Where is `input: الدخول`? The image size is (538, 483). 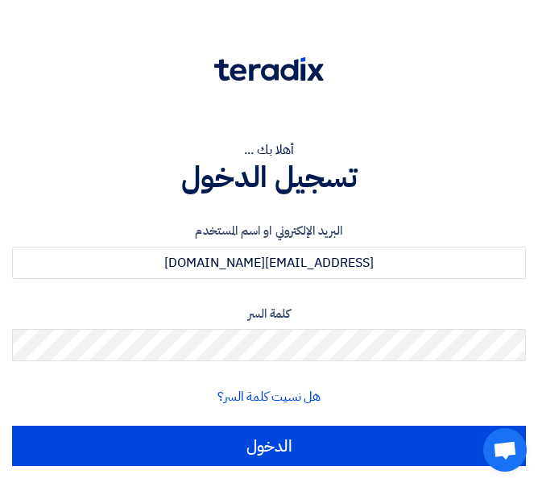
input: الدخول is located at coordinates (269, 446).